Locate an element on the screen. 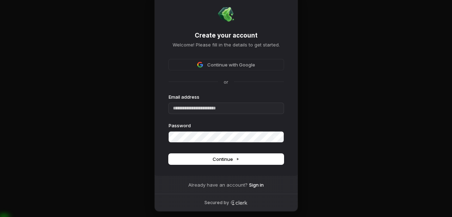 The image size is (452, 217). button: Sign in with GoogleContinue with Google is located at coordinates (226, 65).